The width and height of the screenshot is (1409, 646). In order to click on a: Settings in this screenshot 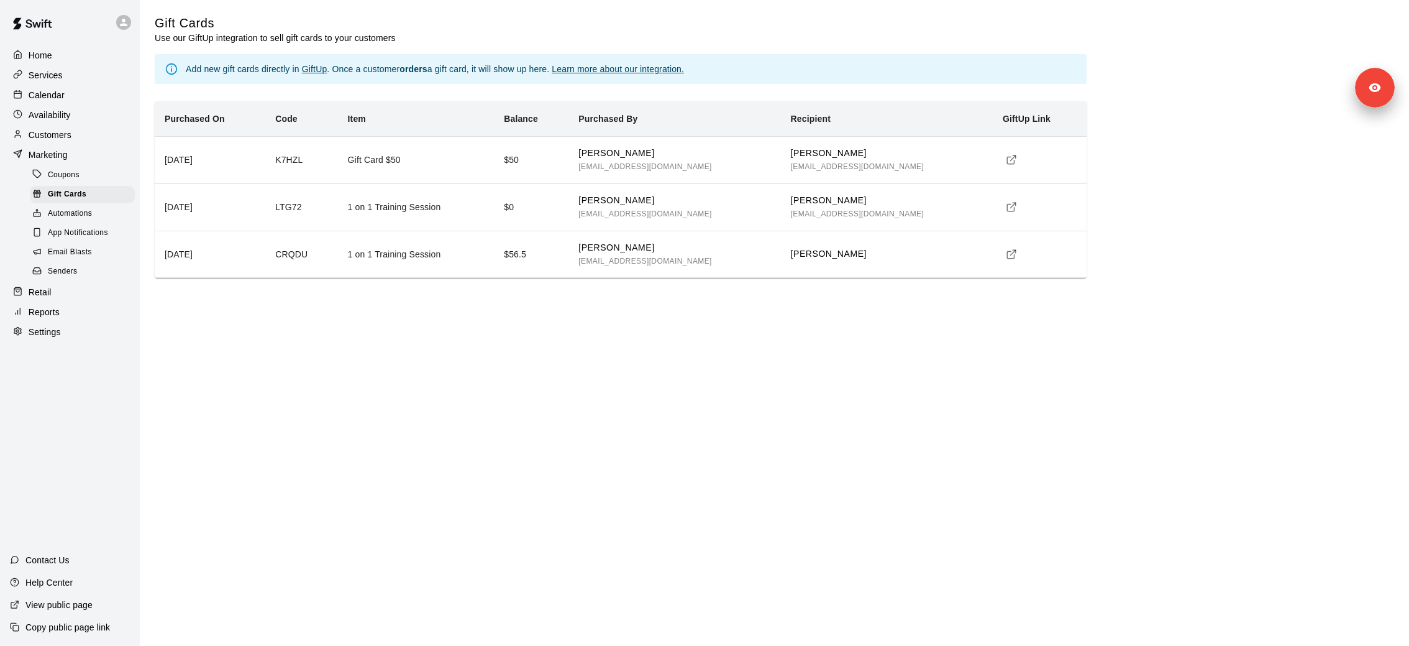, I will do `click(70, 332)`.